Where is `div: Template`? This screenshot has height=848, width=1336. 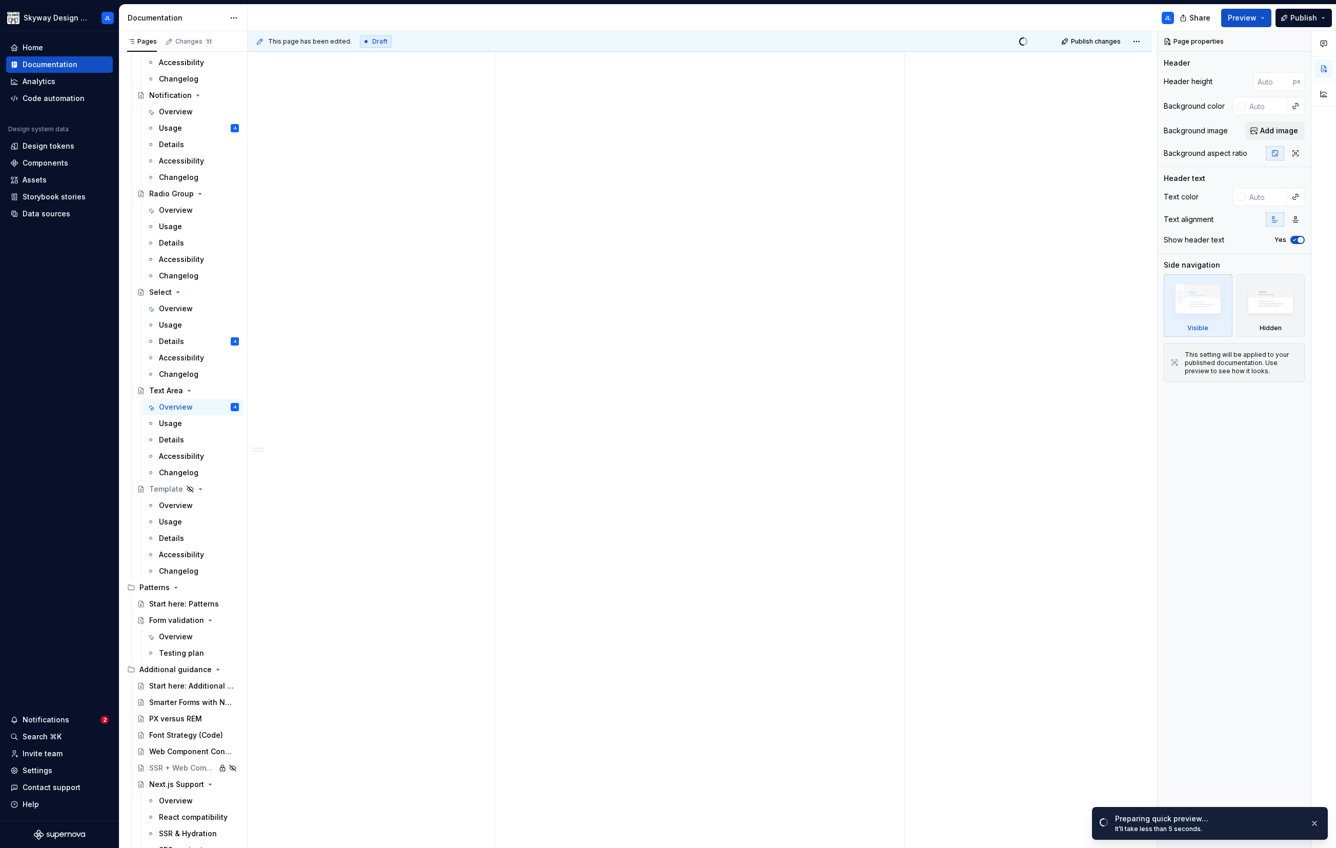
div: Template is located at coordinates (166, 489).